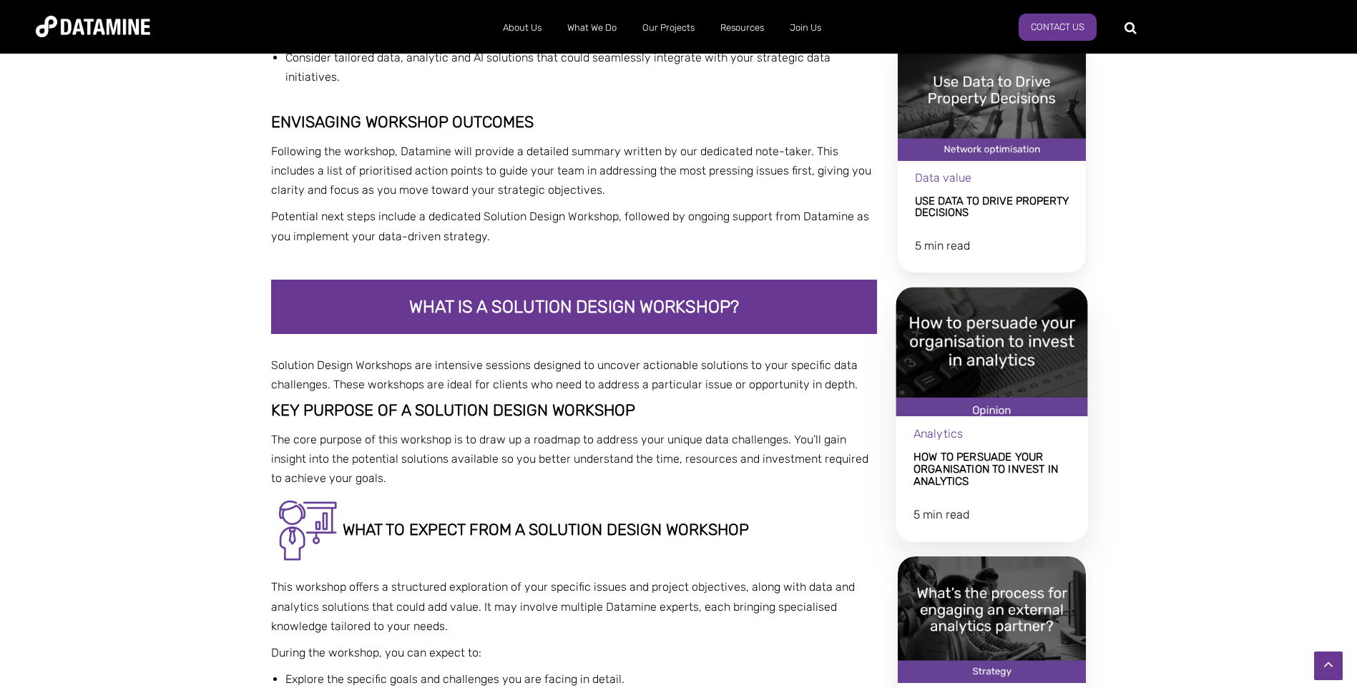 Image resolution: width=1357 pixels, height=688 pixels. Describe the element at coordinates (943, 177) in the screenshot. I see `span: Data value` at that location.